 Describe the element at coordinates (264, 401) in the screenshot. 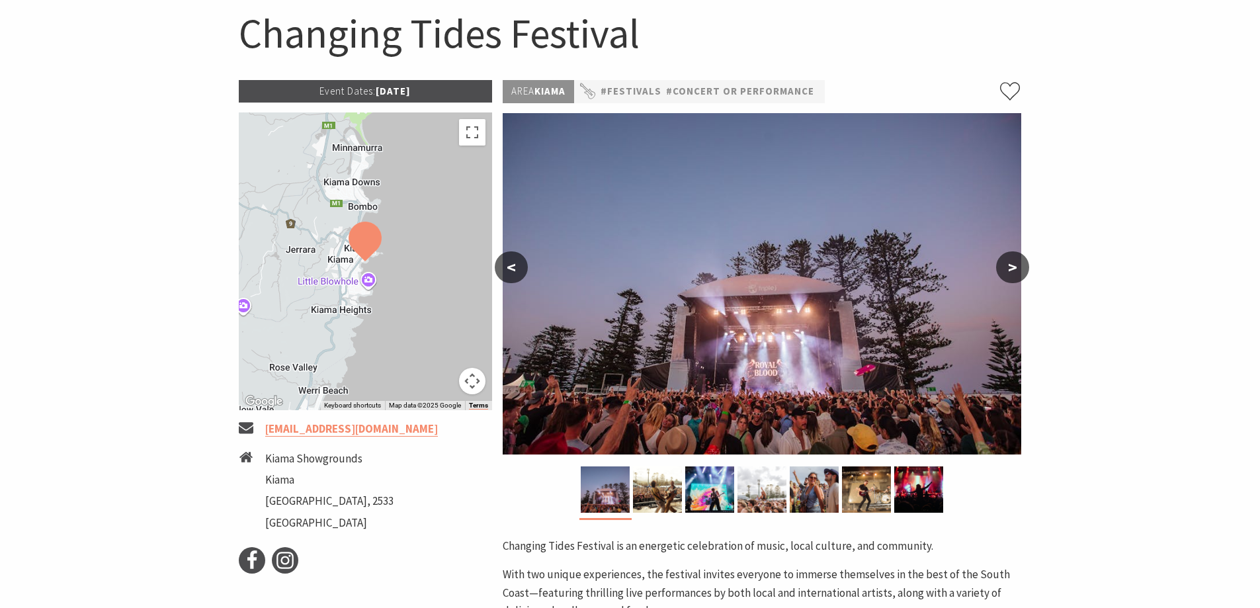

I see `a: Open this area in Google Maps (opens a new window)` at that location.